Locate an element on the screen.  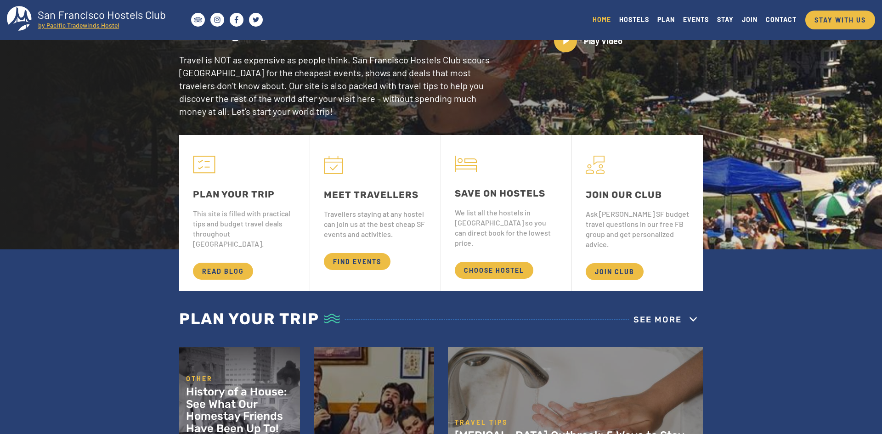
span: FIND EVENTS is located at coordinates (357, 261).